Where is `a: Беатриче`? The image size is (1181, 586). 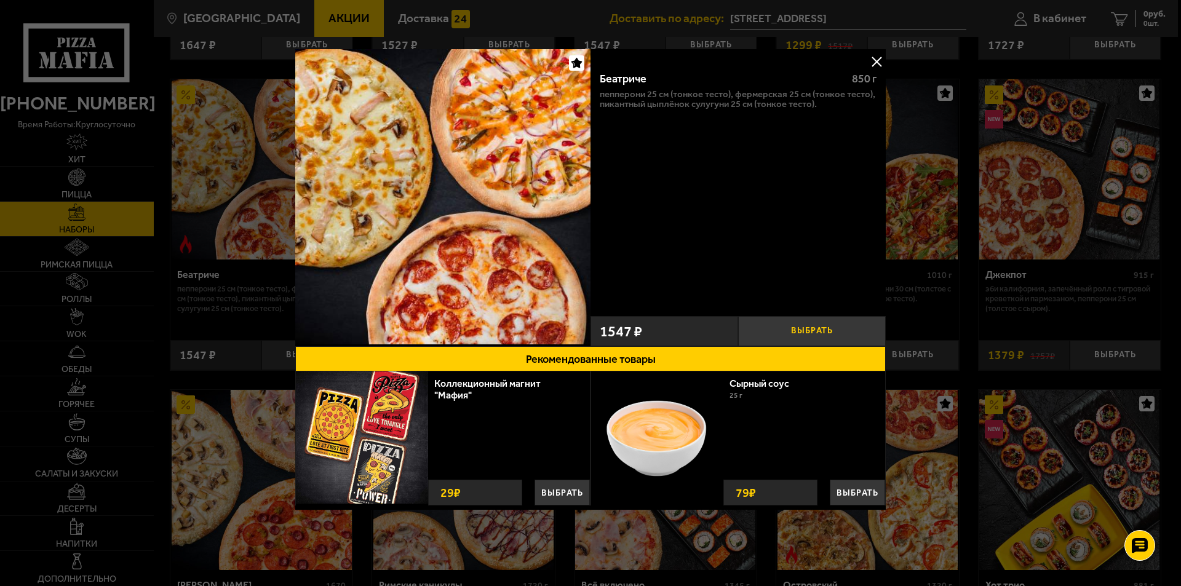 a: Беатриче is located at coordinates (443, 198).